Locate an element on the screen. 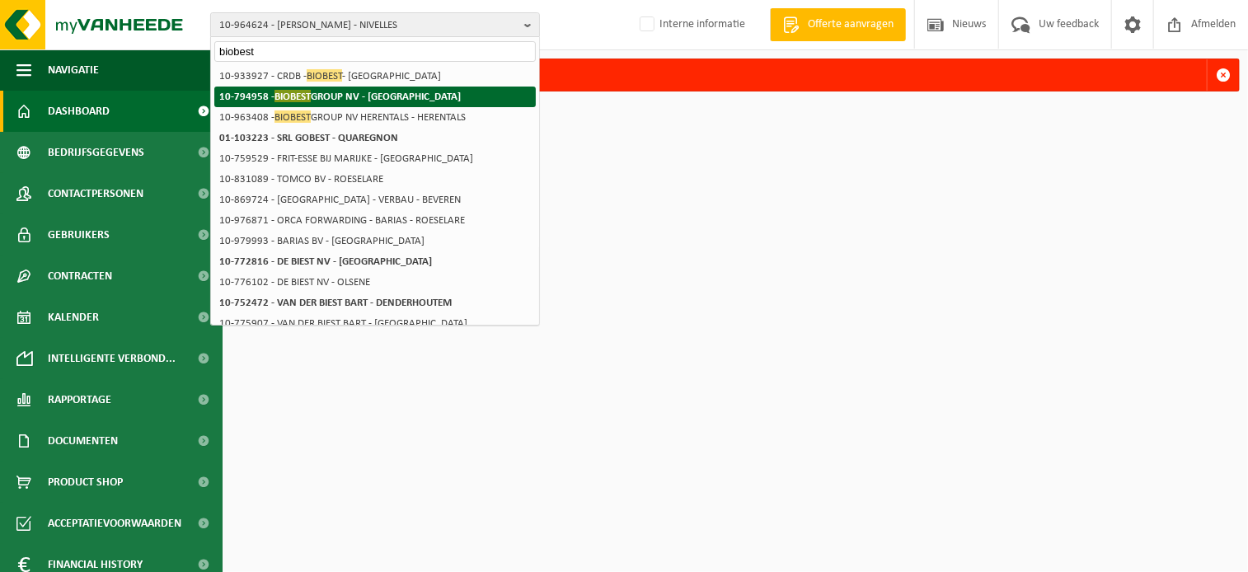 Image resolution: width=1248 pixels, height=572 pixels. span: Product Shop is located at coordinates (85, 482).